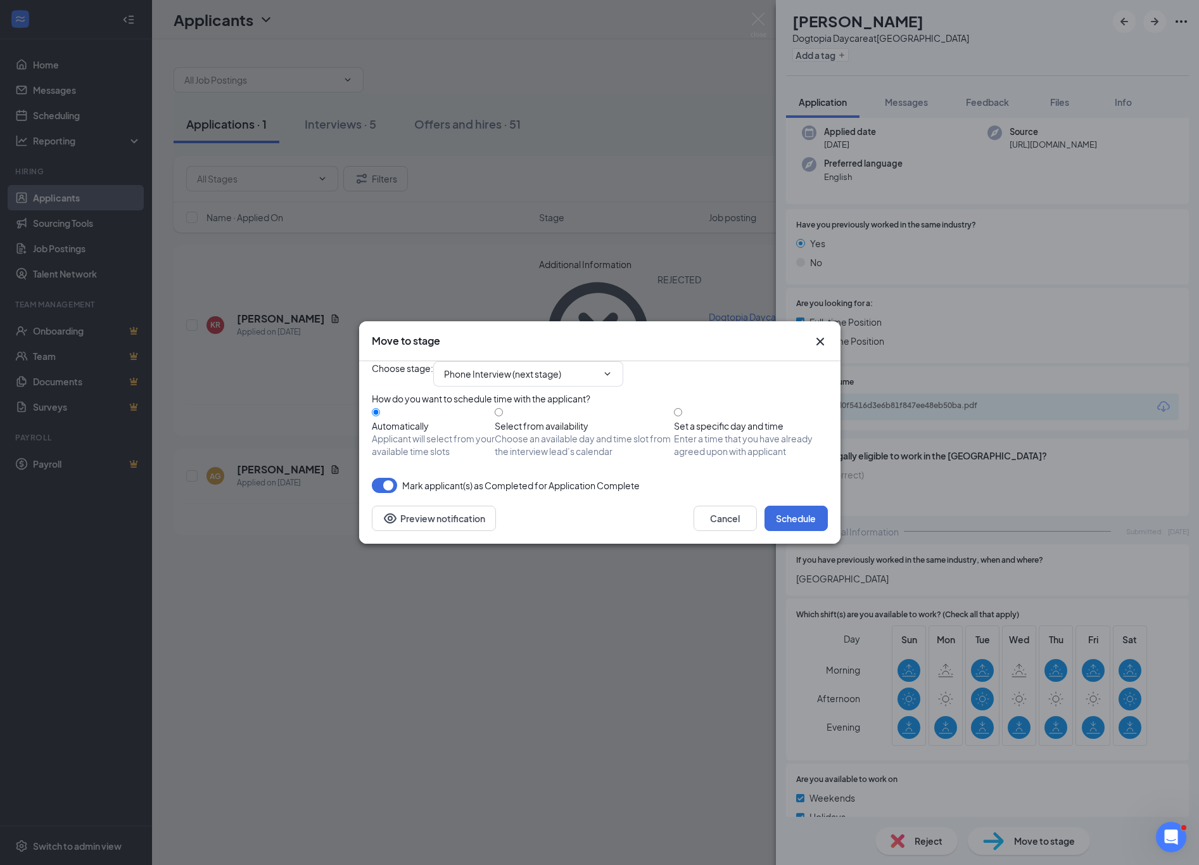  What do you see at coordinates (607, 374) in the screenshot?
I see `svg: ChevronDown` at bounding box center [607, 374].